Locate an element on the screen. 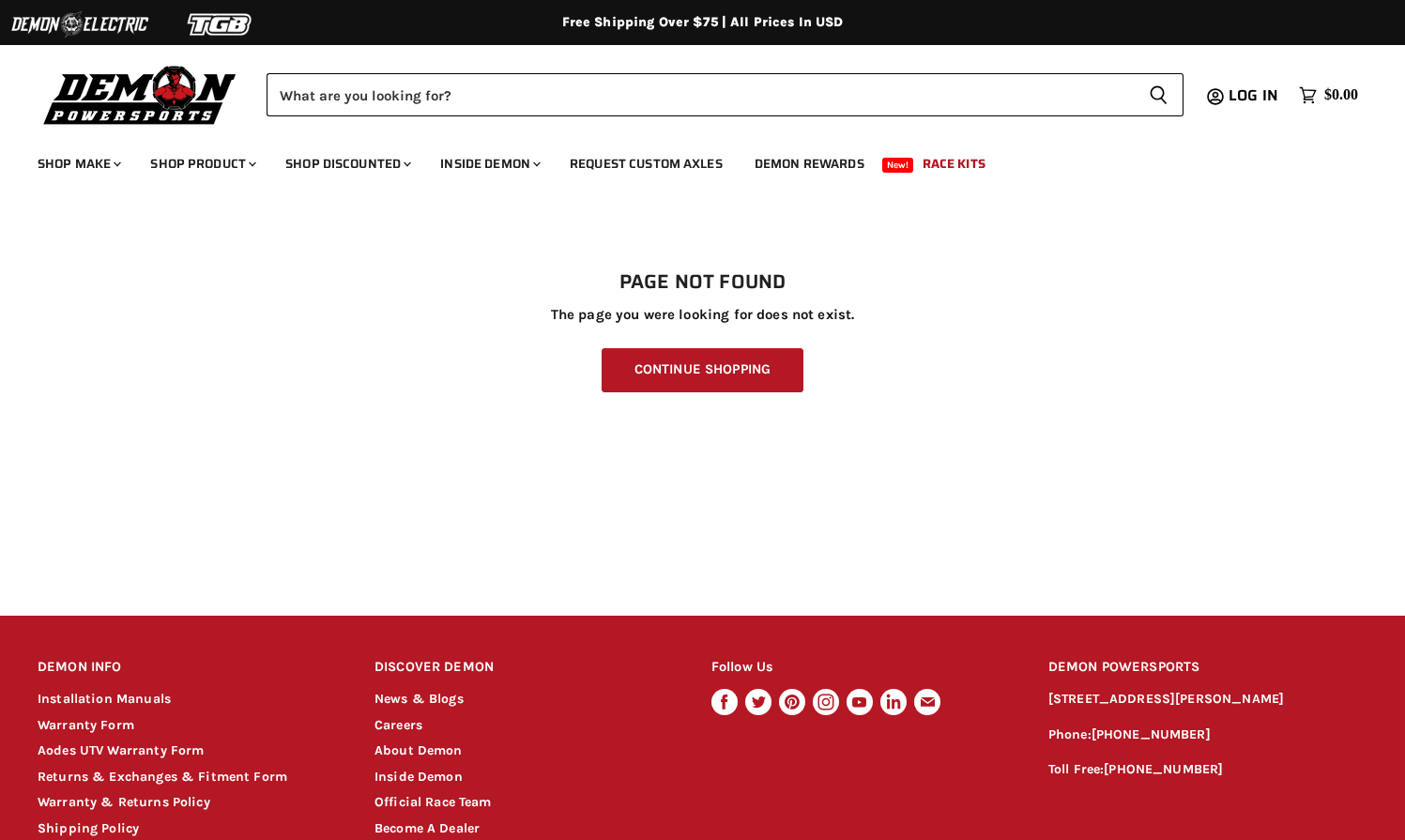 The width and height of the screenshot is (1405, 840). a: Shop Make is located at coordinates (78, 164).